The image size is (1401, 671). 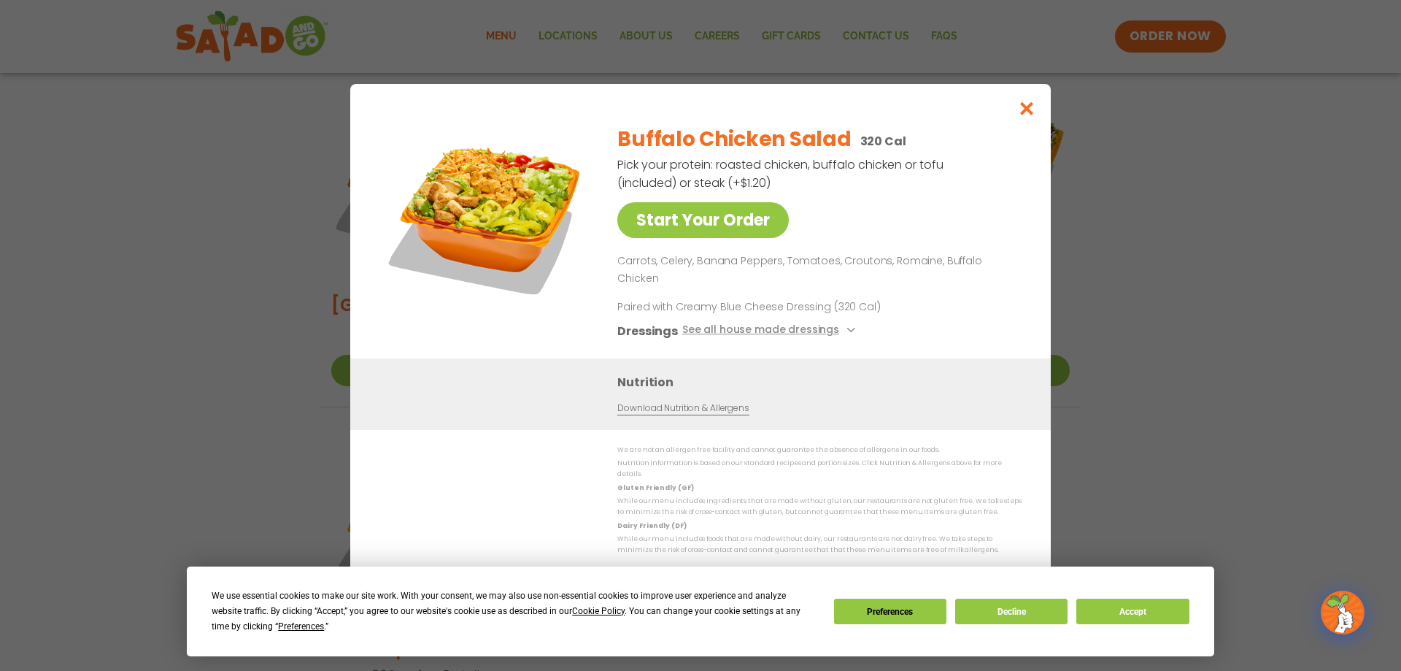 What do you see at coordinates (1133, 611) in the screenshot?
I see `button: Accept` at bounding box center [1133, 611].